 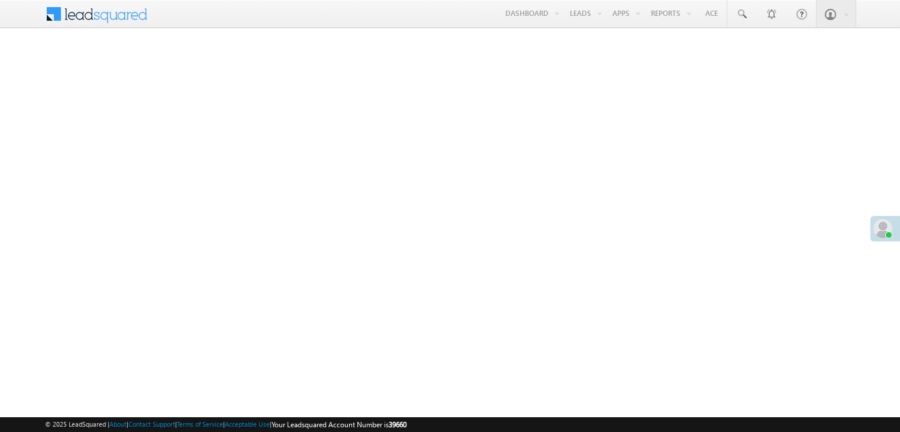 What do you see at coordinates (247, 423) in the screenshot?
I see `a: Acceptable Use` at bounding box center [247, 423].